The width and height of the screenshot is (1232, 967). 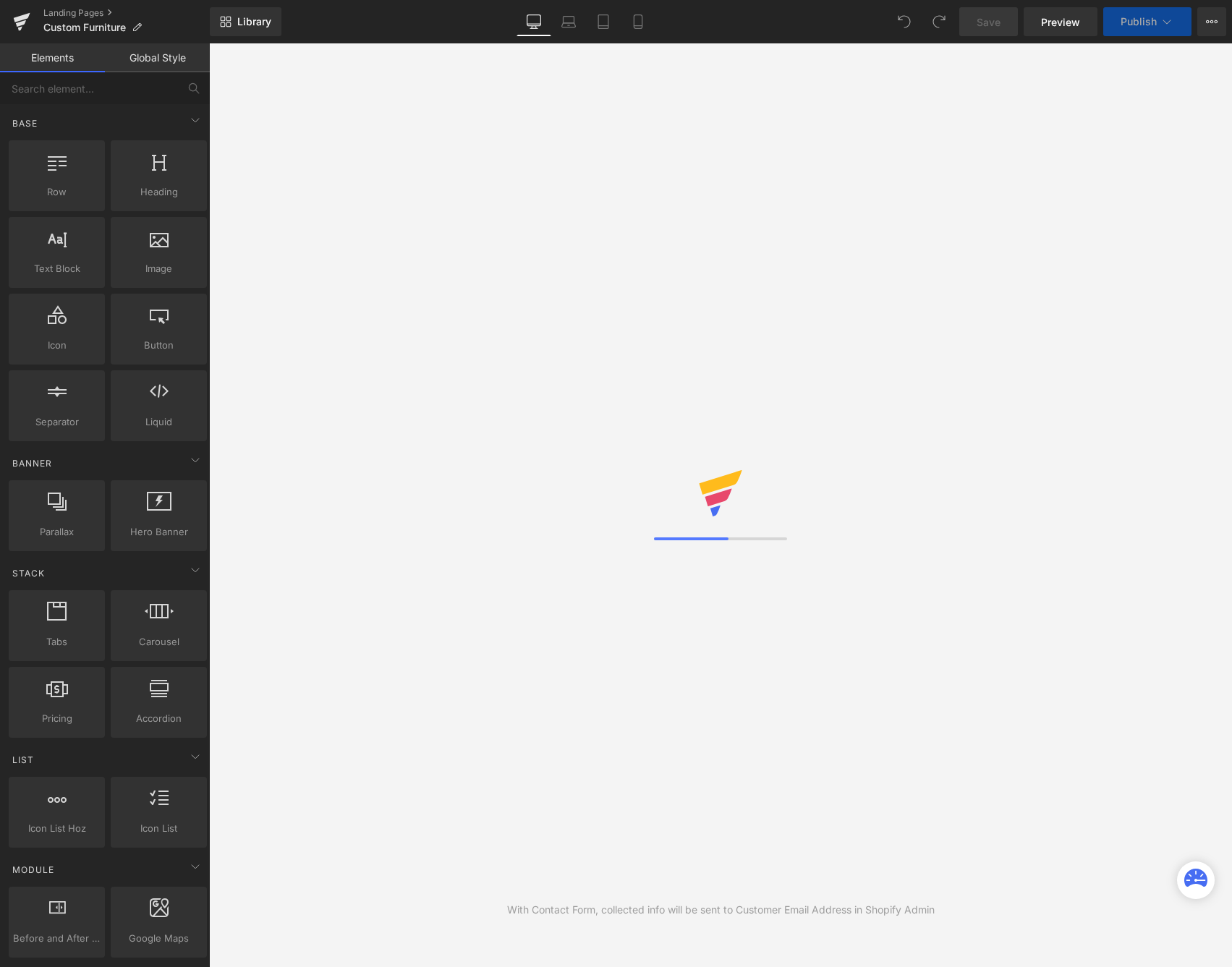 I want to click on a: Preview, so click(x=1061, y=21).